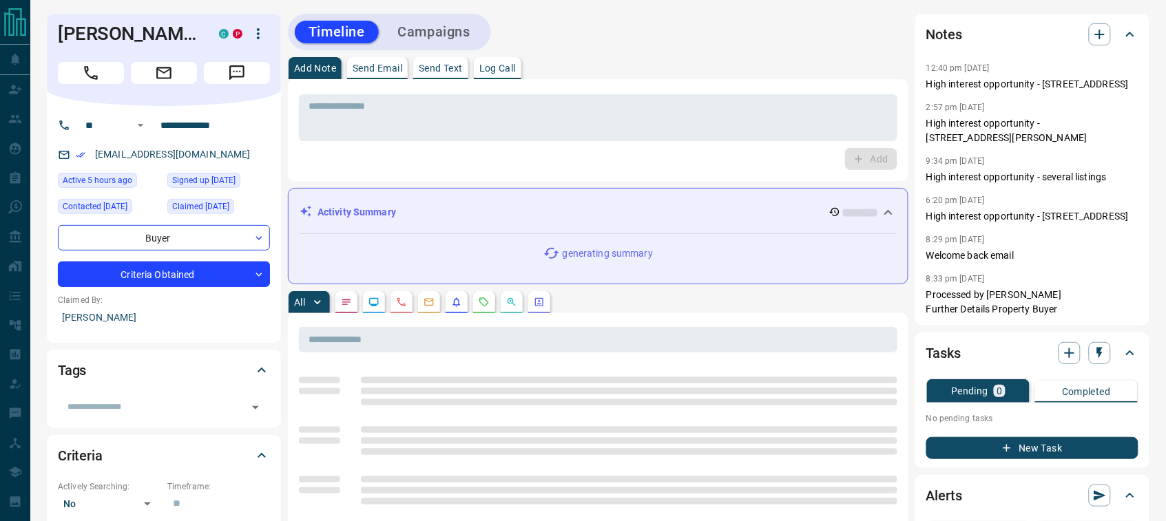  I want to click on p: Send Email, so click(377, 68).